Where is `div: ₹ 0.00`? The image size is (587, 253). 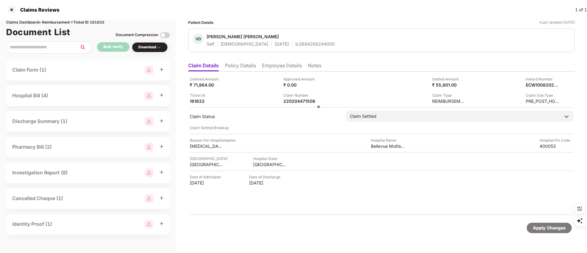
div: ₹ 0.00 is located at coordinates (300, 85).